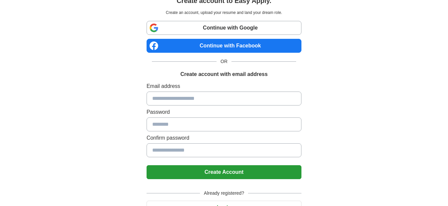 The height and width of the screenshot is (206, 448). Describe the element at coordinates (224, 74) in the screenshot. I see `h1: Create account with email address` at that location.